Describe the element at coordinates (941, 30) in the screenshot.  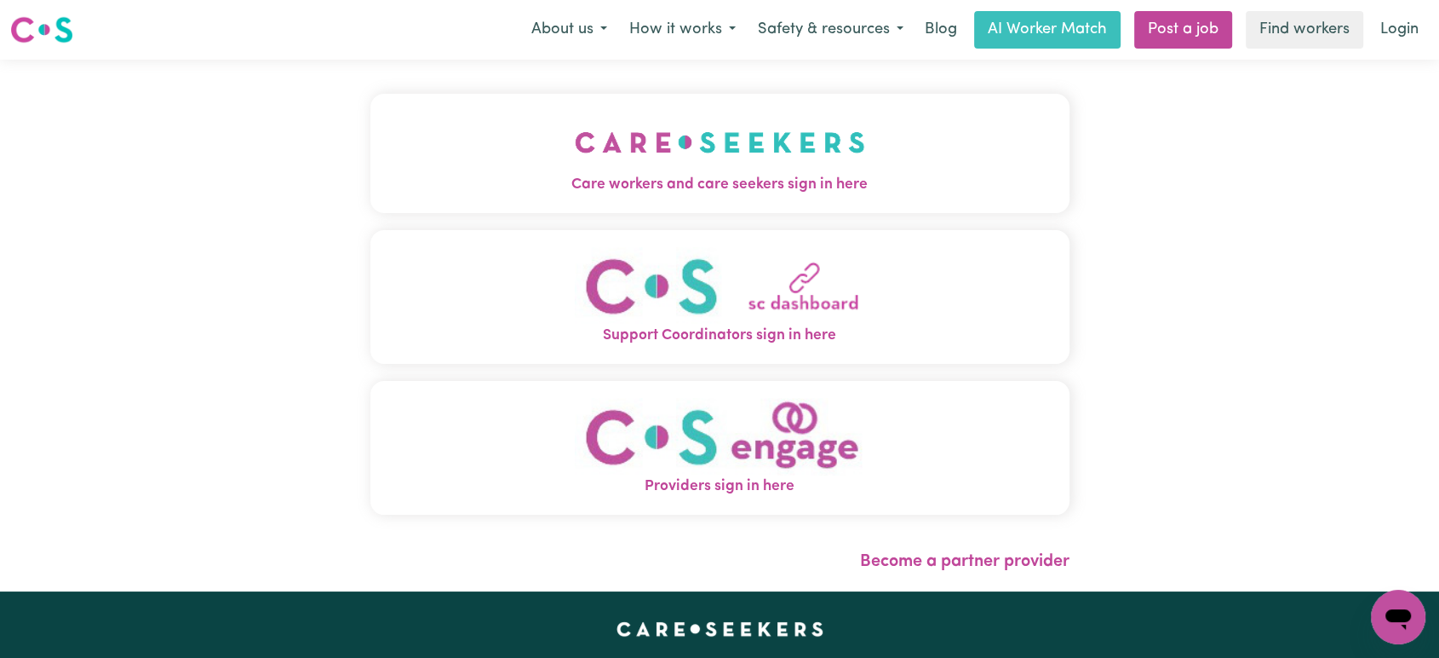
I see `a: Blog` at that location.